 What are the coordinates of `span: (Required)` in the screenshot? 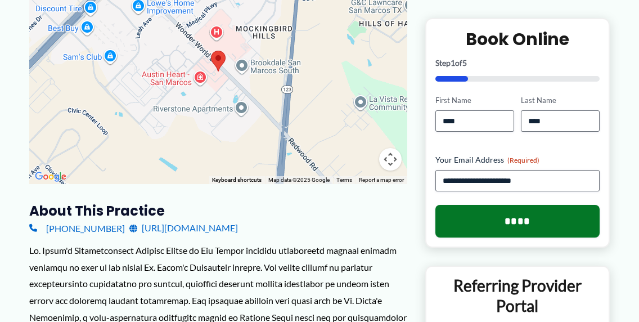 It's located at (523, 160).